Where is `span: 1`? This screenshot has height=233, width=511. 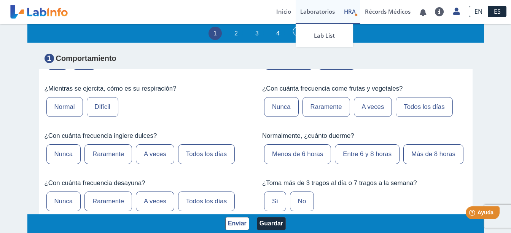 span: 1 is located at coordinates (49, 59).